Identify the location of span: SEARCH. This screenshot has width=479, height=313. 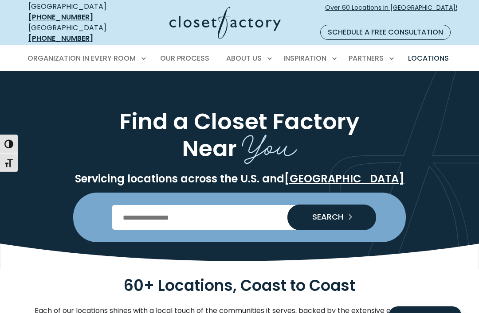
(324, 217).